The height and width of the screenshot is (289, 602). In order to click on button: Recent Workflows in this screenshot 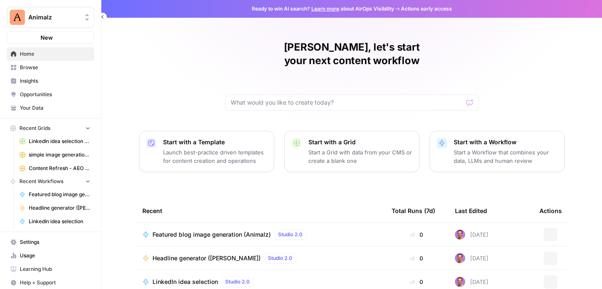, I will do `click(50, 182)`.